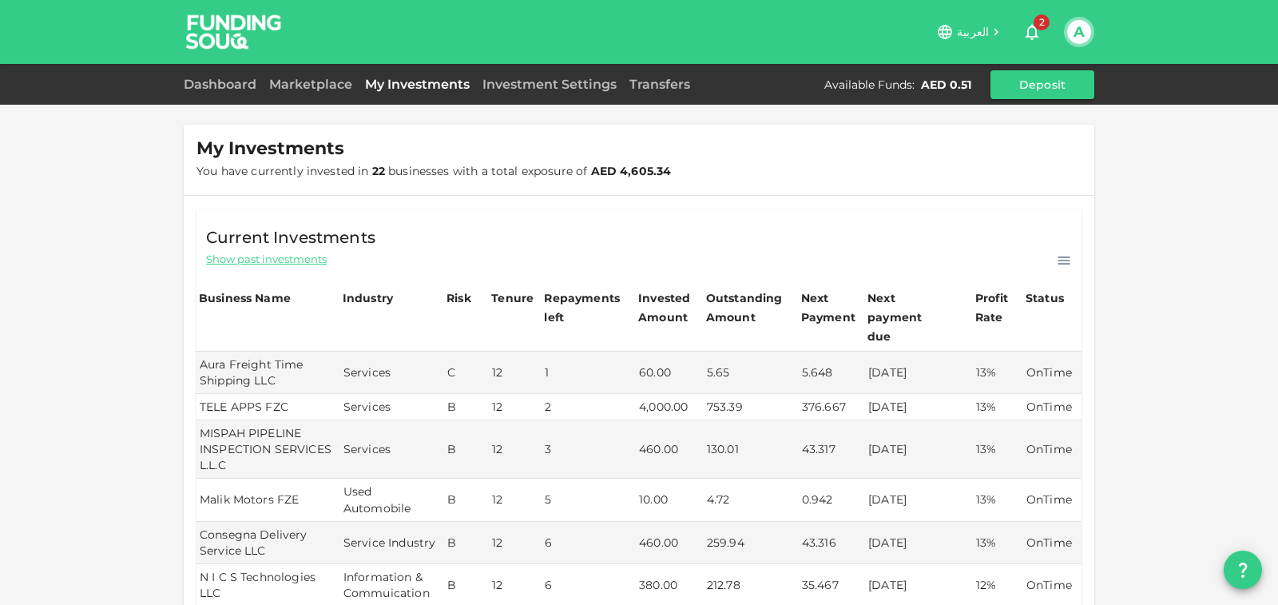 Image resolution: width=1278 pixels, height=605 pixels. I want to click on td: 130.01, so click(751, 449).